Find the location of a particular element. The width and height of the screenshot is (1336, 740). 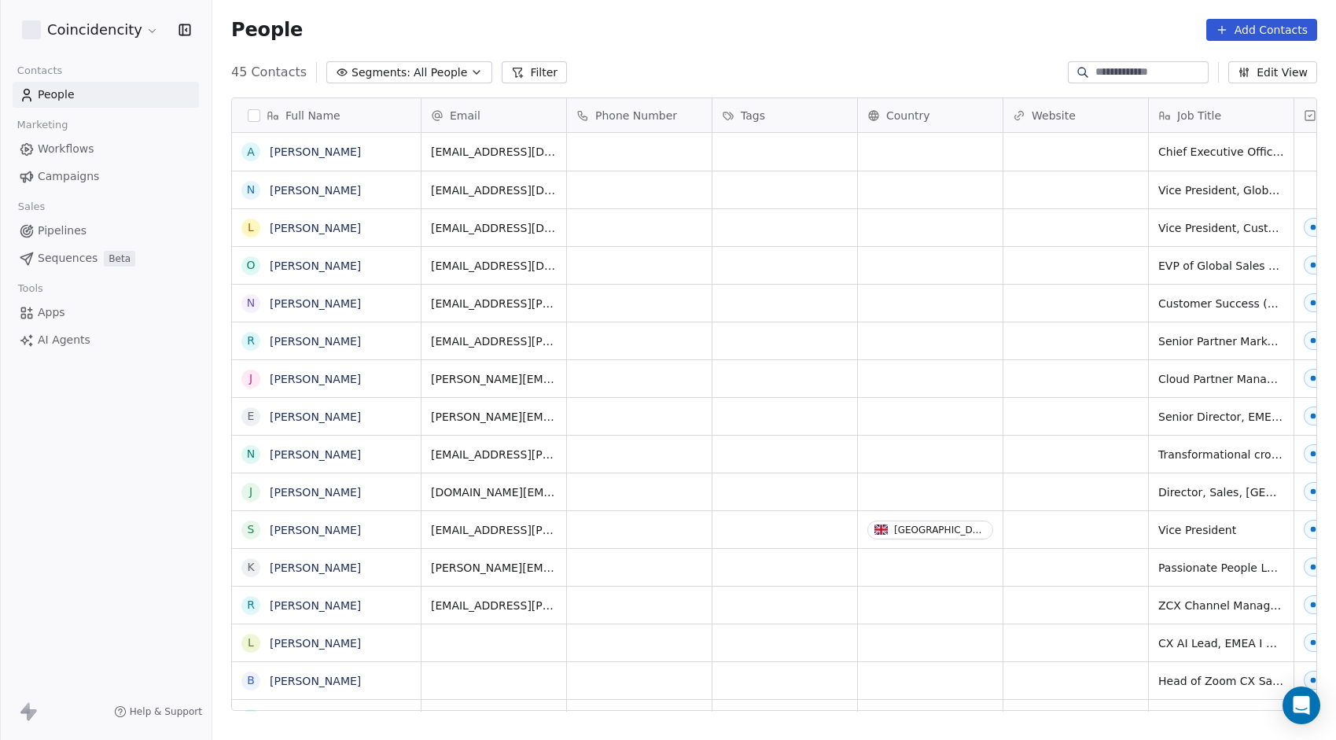

span: Transformational cross functional business leader is located at coordinates (1221, 455).